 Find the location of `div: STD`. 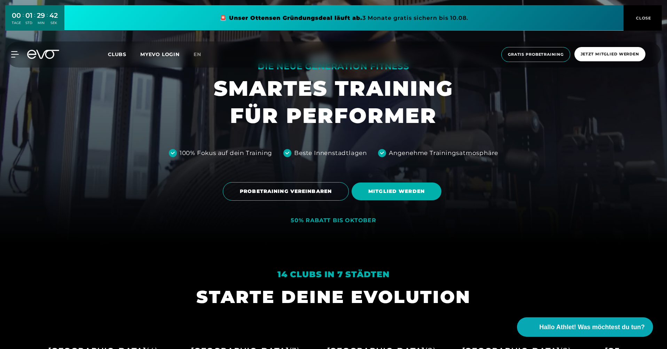

div: STD is located at coordinates (29, 23).